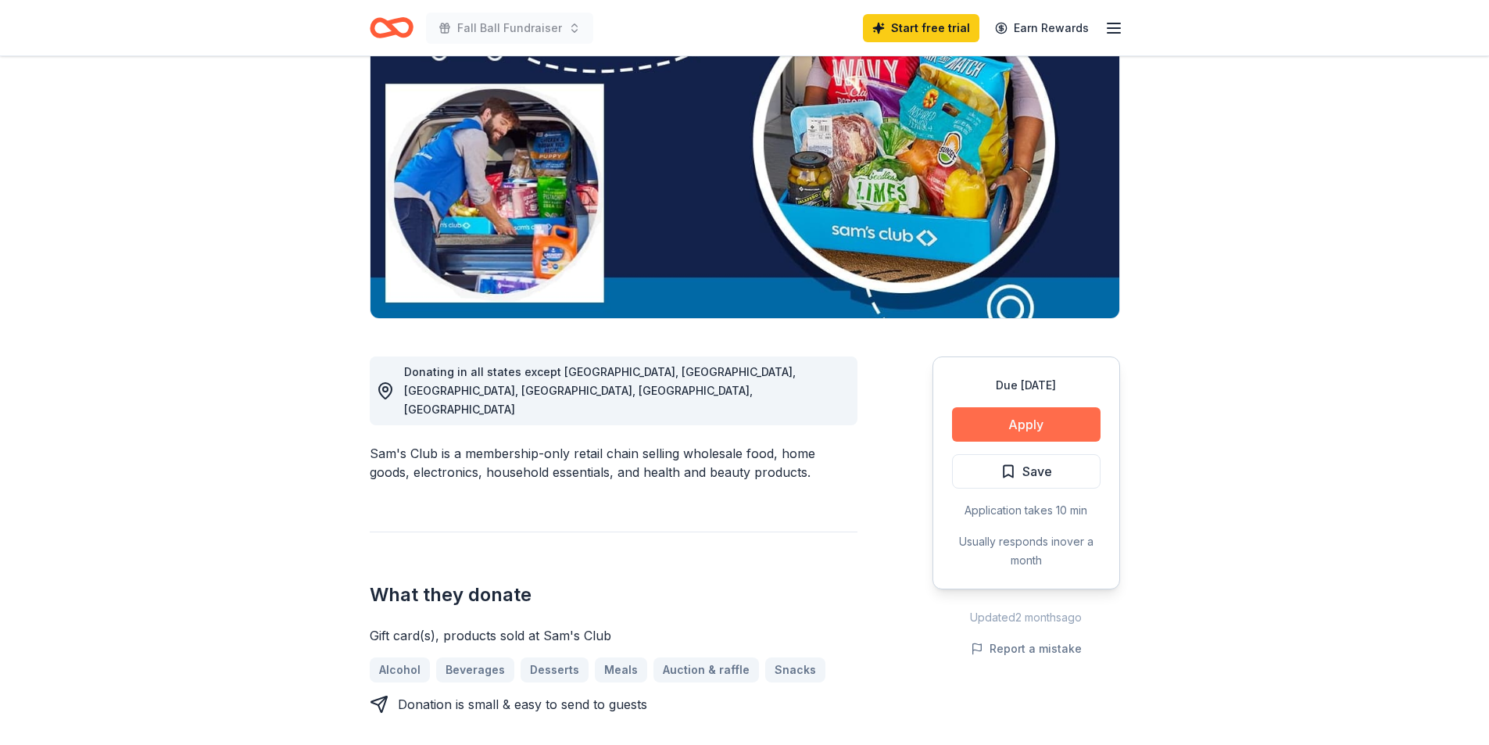 This screenshot has width=1489, height=745. I want to click on span: Fall Ball Fundraiser, so click(510, 28).